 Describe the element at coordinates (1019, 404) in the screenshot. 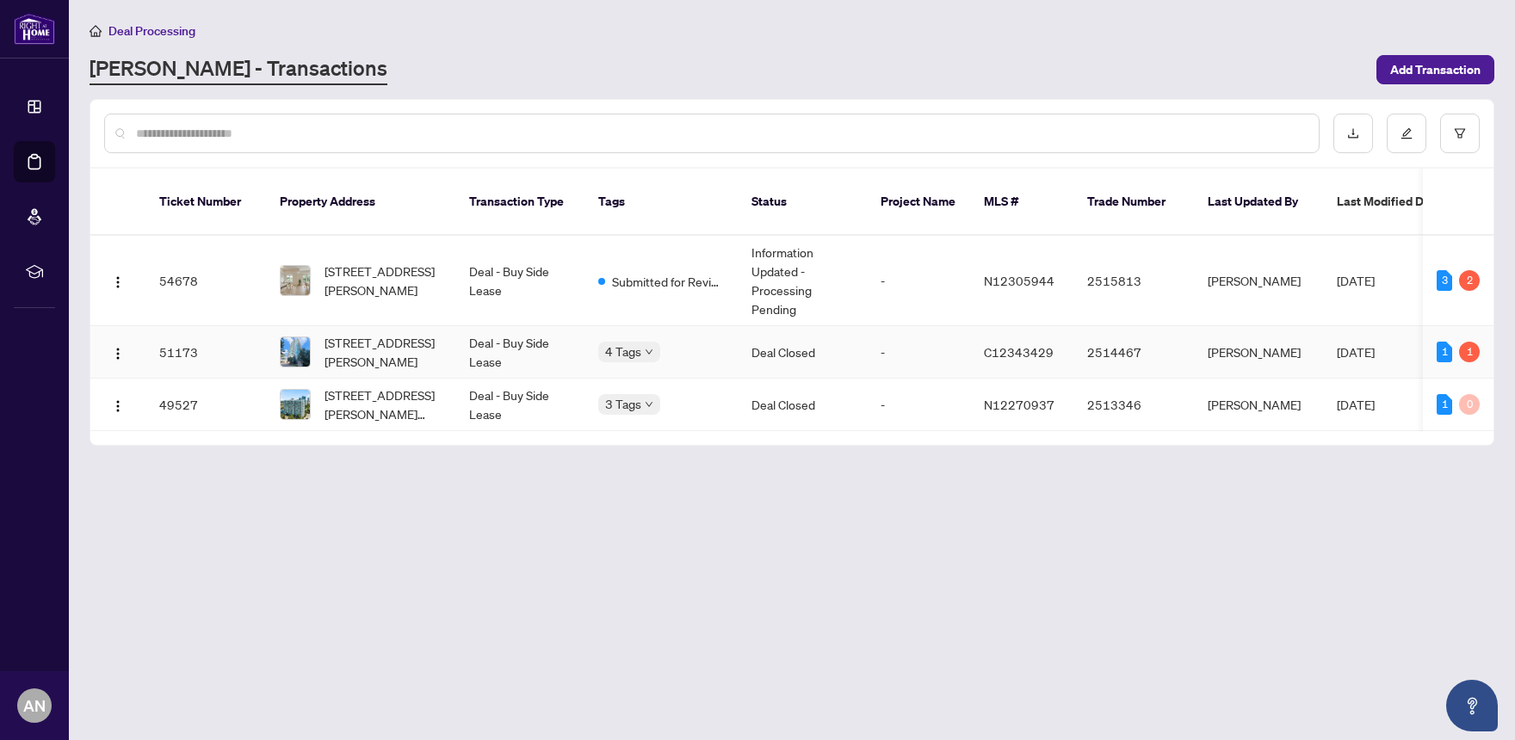

I see `span: N12270937` at that location.